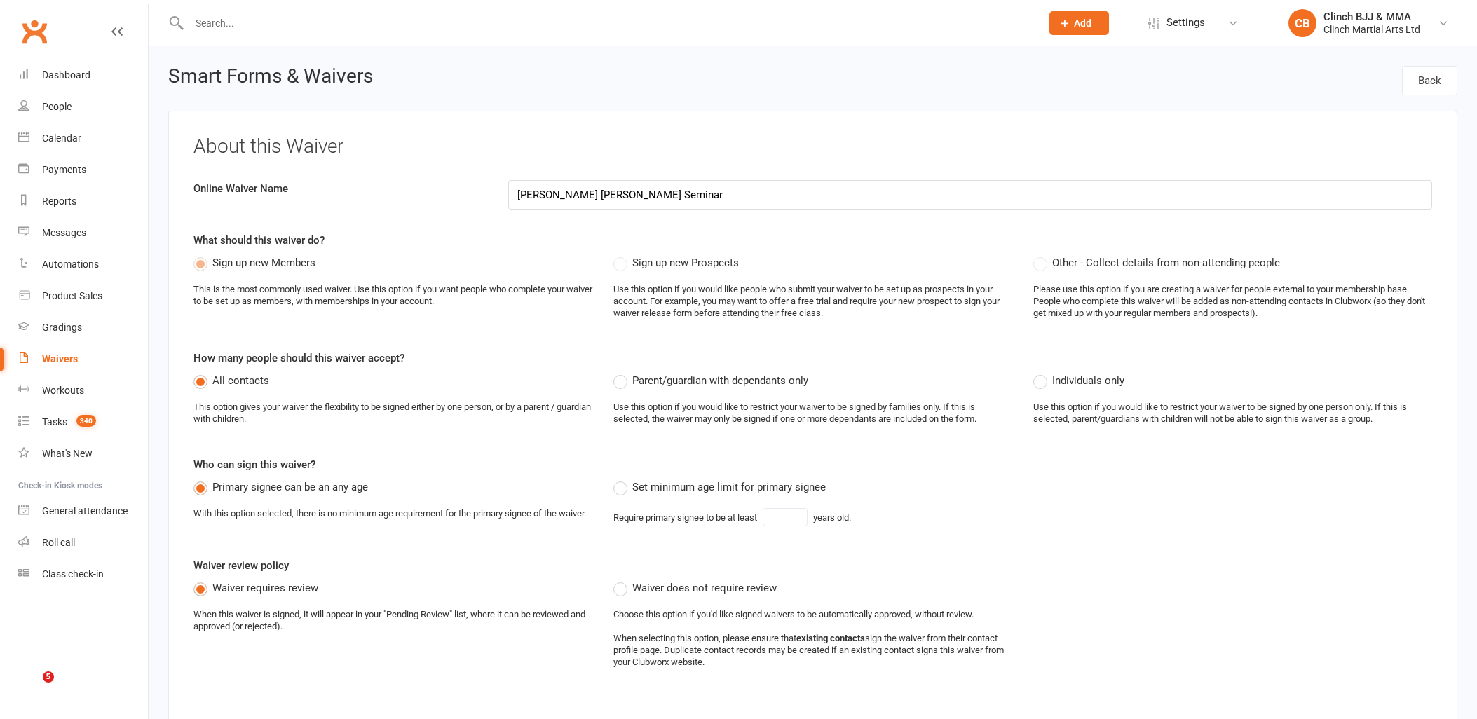 This screenshot has width=1477, height=719. What do you see at coordinates (48, 677) in the screenshot?
I see `span: 5` at bounding box center [48, 677].